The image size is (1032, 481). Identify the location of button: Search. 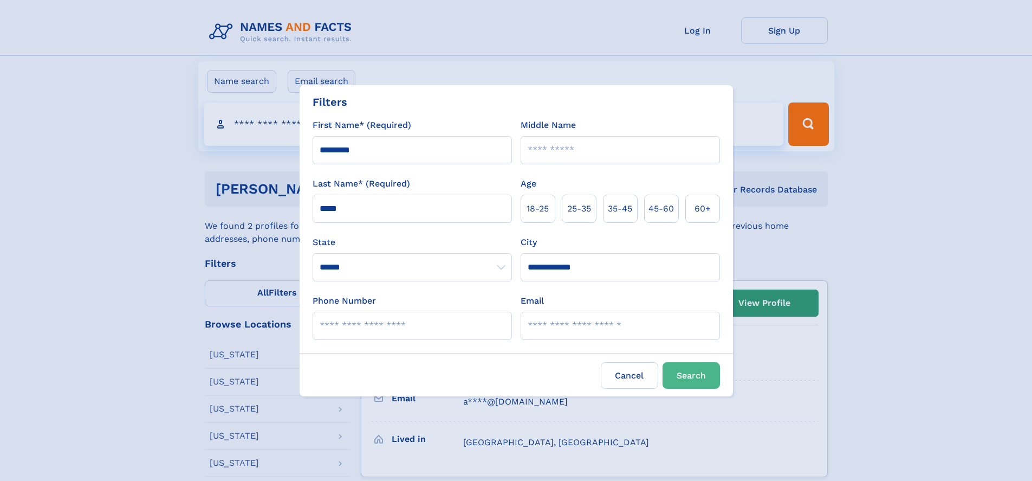
(692, 375).